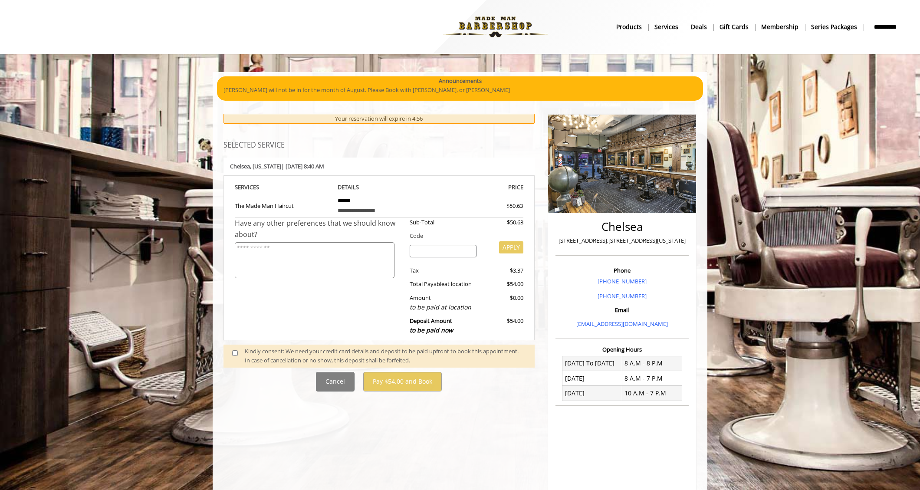  Describe the element at coordinates (443, 270) in the screenshot. I see `div: Tax` at that location.